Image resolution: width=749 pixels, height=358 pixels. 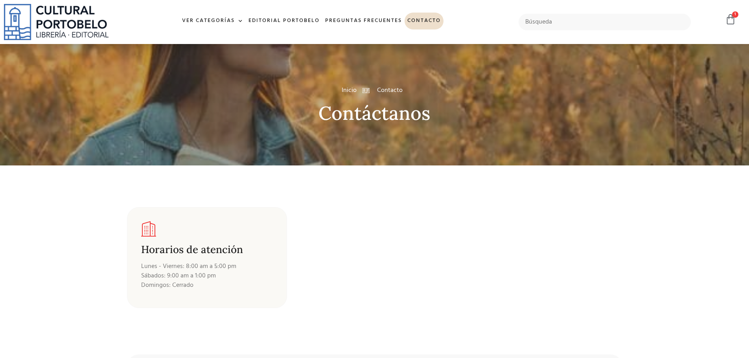 What do you see at coordinates (363, 21) in the screenshot?
I see `a: Preguntas frecuentes` at bounding box center [363, 21].